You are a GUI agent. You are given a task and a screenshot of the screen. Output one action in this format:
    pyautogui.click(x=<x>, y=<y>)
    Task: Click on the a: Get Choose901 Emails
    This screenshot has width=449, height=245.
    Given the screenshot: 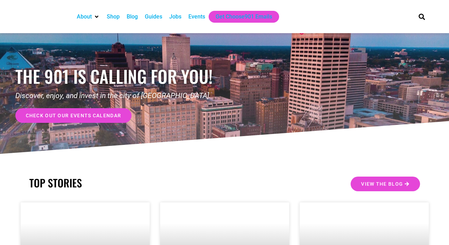 What is the action you would take?
    pyautogui.click(x=244, y=17)
    